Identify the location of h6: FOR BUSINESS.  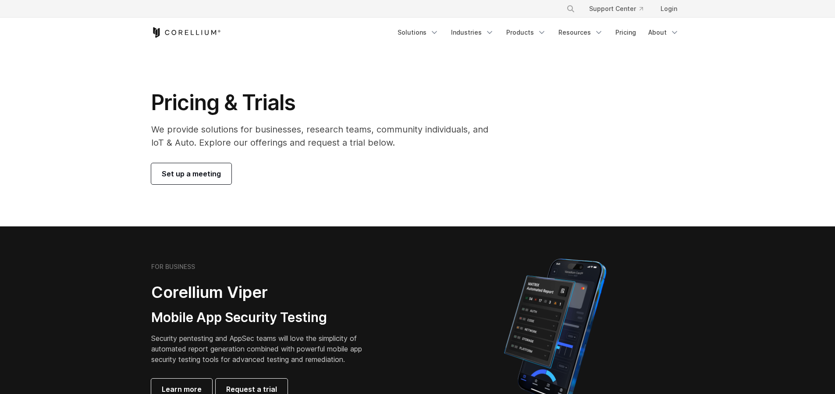
(173, 267).